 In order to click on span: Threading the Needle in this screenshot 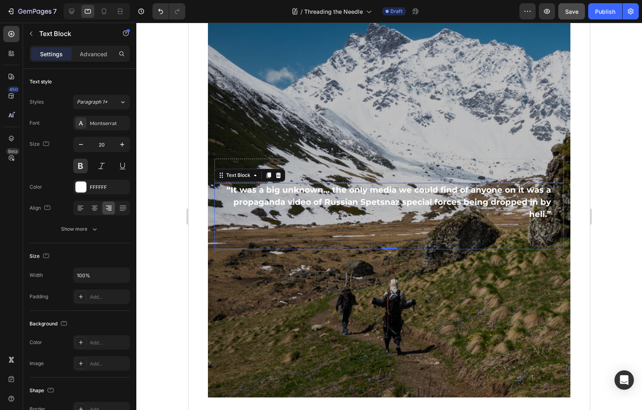, I will do `click(333, 11)`.